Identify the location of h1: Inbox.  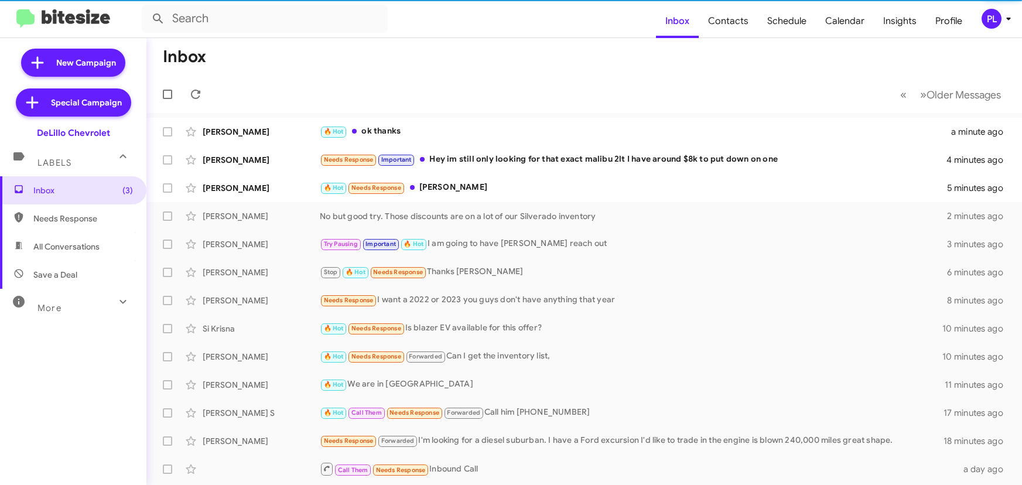
(185, 57).